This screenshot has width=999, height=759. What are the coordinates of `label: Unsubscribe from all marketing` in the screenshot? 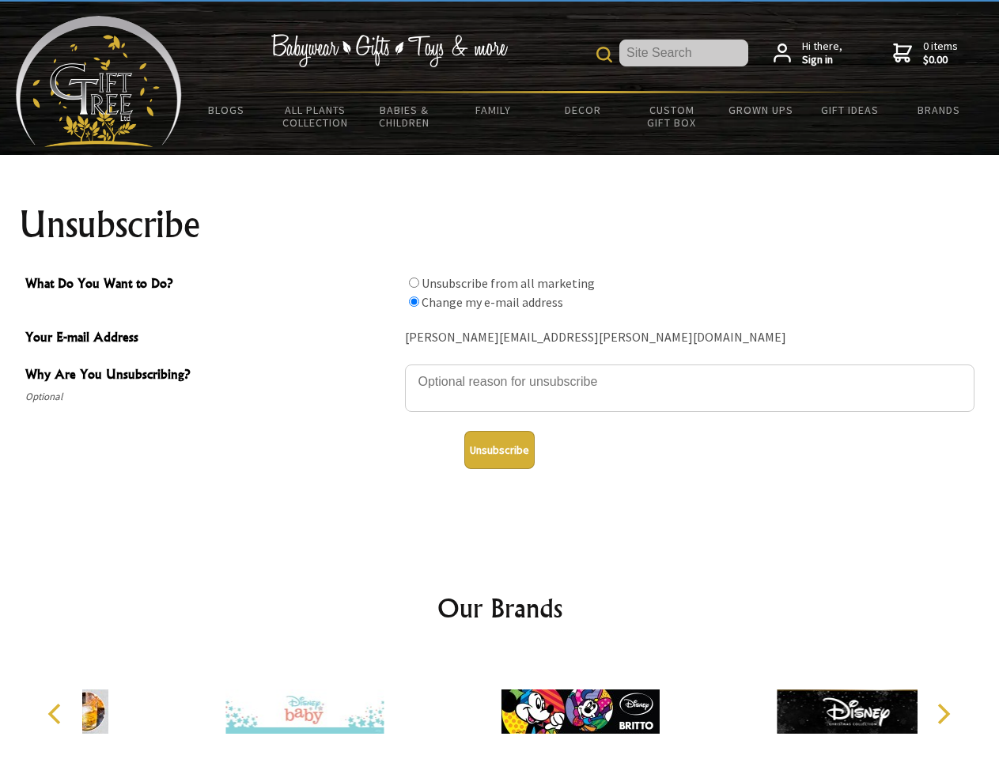 It's located at (508, 283).